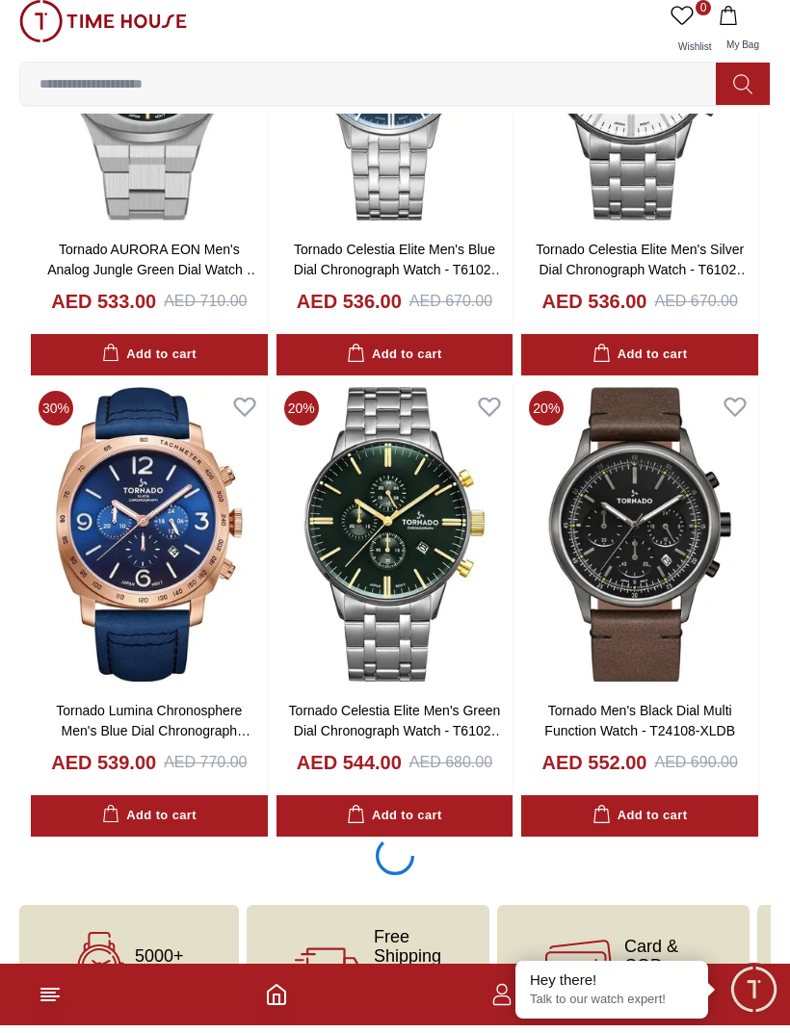 This screenshot has width=790, height=1033. Describe the element at coordinates (743, 39) in the screenshot. I see `button: My Bag` at that location.